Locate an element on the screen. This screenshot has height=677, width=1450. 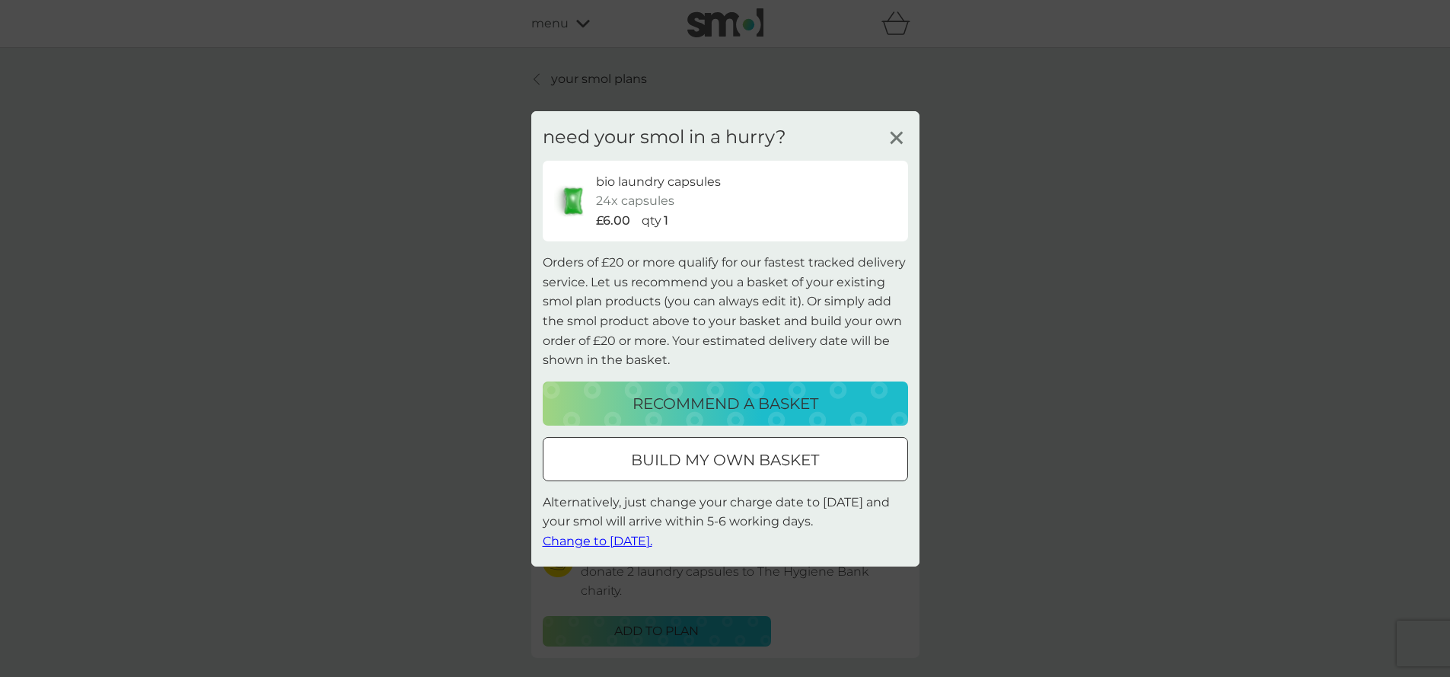
p: £6.00 is located at coordinates (613, 221).